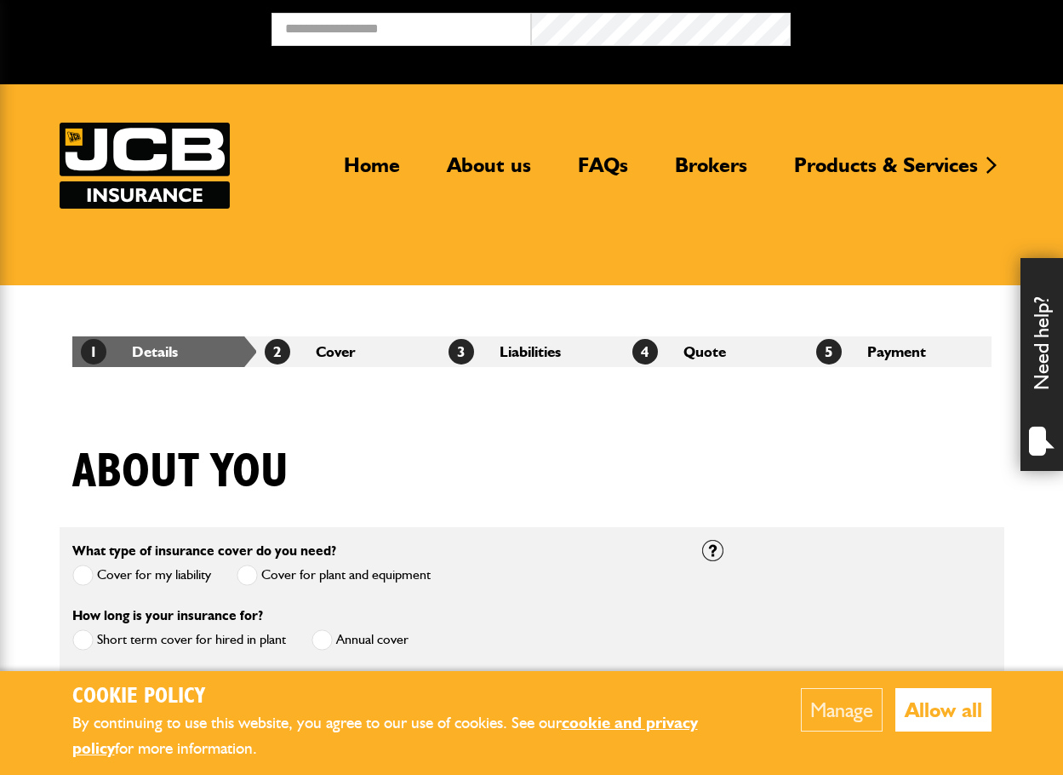 This screenshot has height=775, width=1063. What do you see at coordinates (603, 172) in the screenshot?
I see `a: FAQs` at bounding box center [603, 172].